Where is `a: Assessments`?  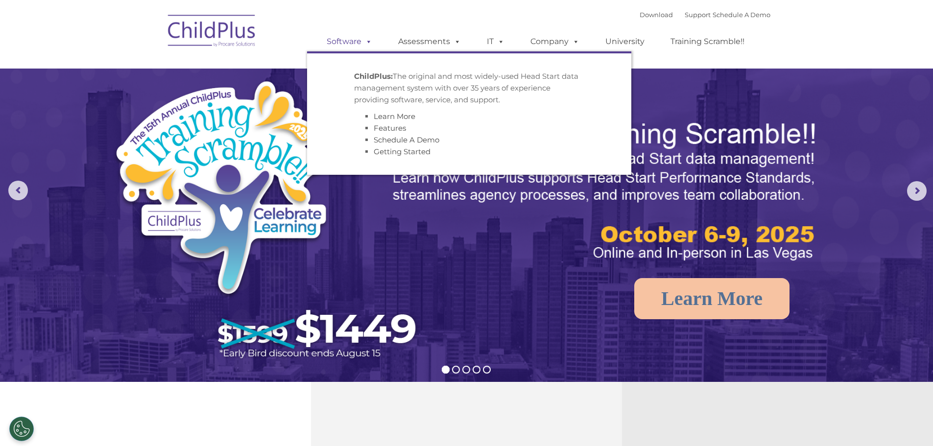 a: Assessments is located at coordinates (429, 42).